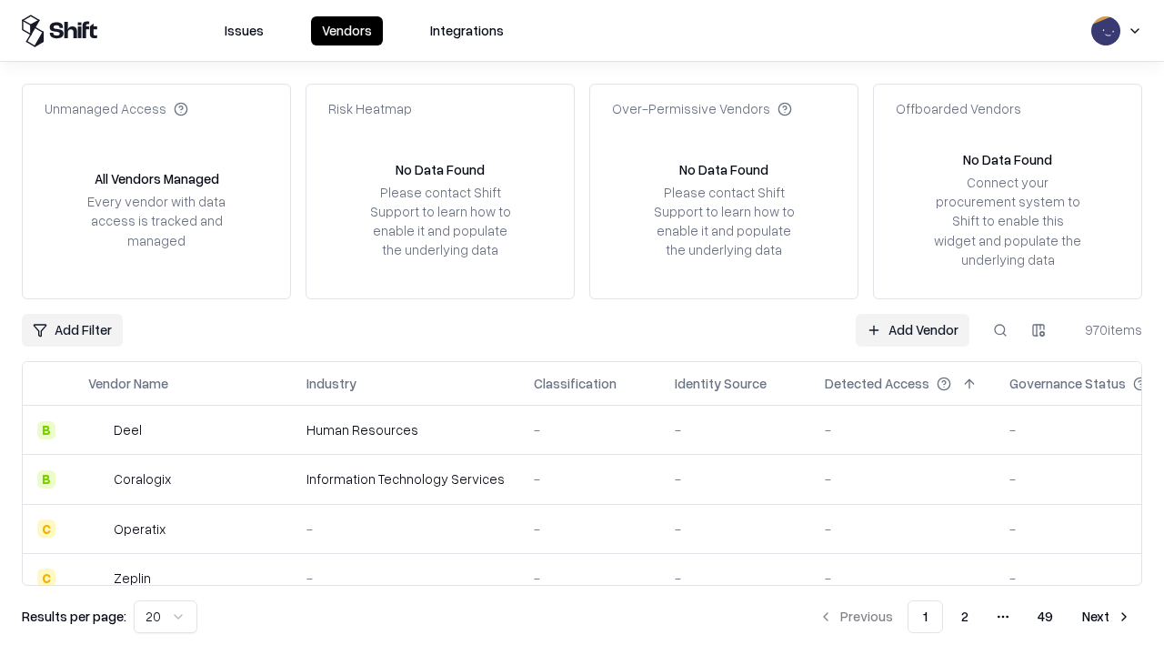  What do you see at coordinates (1107, 617) in the screenshot?
I see `button: Next` at bounding box center [1107, 617].